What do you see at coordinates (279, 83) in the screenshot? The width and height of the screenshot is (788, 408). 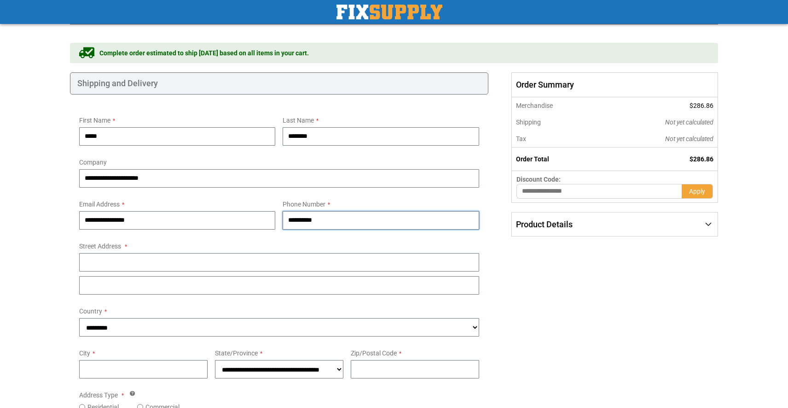 I see `div: Shipping and Delivery` at bounding box center [279, 83].